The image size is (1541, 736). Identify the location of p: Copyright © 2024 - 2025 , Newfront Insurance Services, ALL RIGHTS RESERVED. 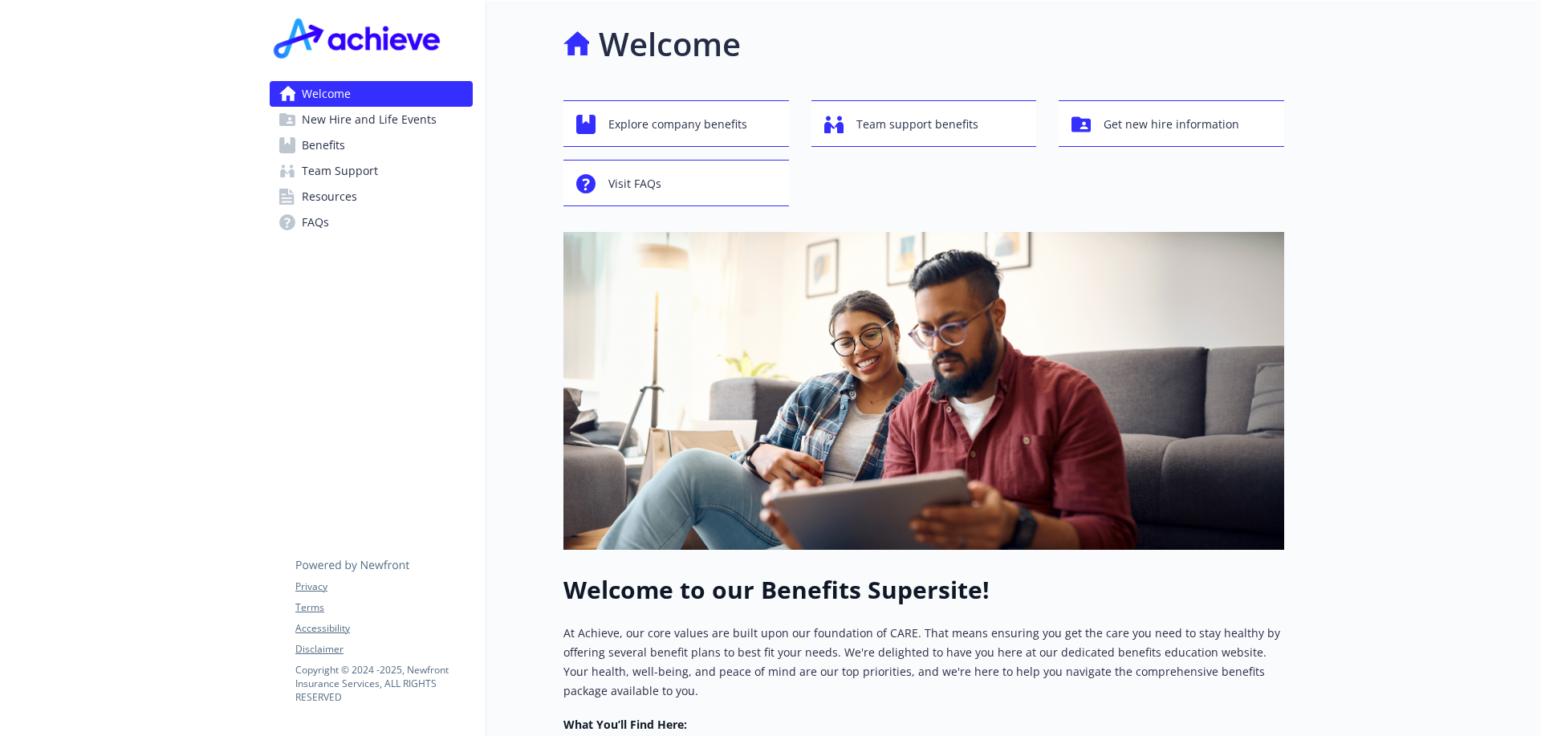
(384, 683).